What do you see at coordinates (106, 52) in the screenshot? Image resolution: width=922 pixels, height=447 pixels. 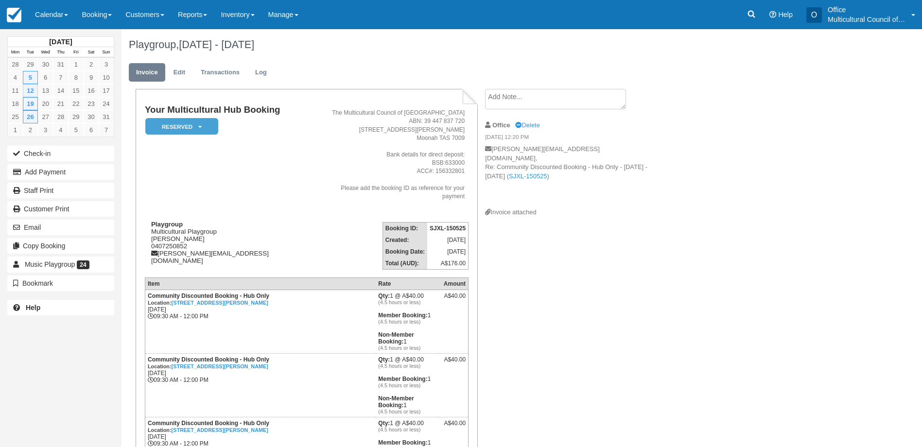 I see `th: Sun` at bounding box center [106, 52].